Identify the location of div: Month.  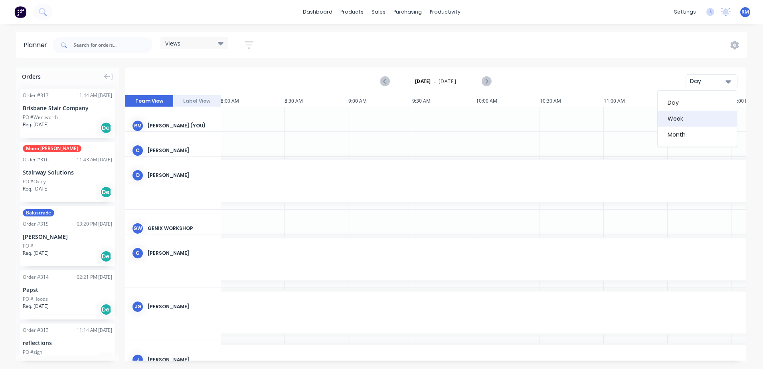
(697, 134).